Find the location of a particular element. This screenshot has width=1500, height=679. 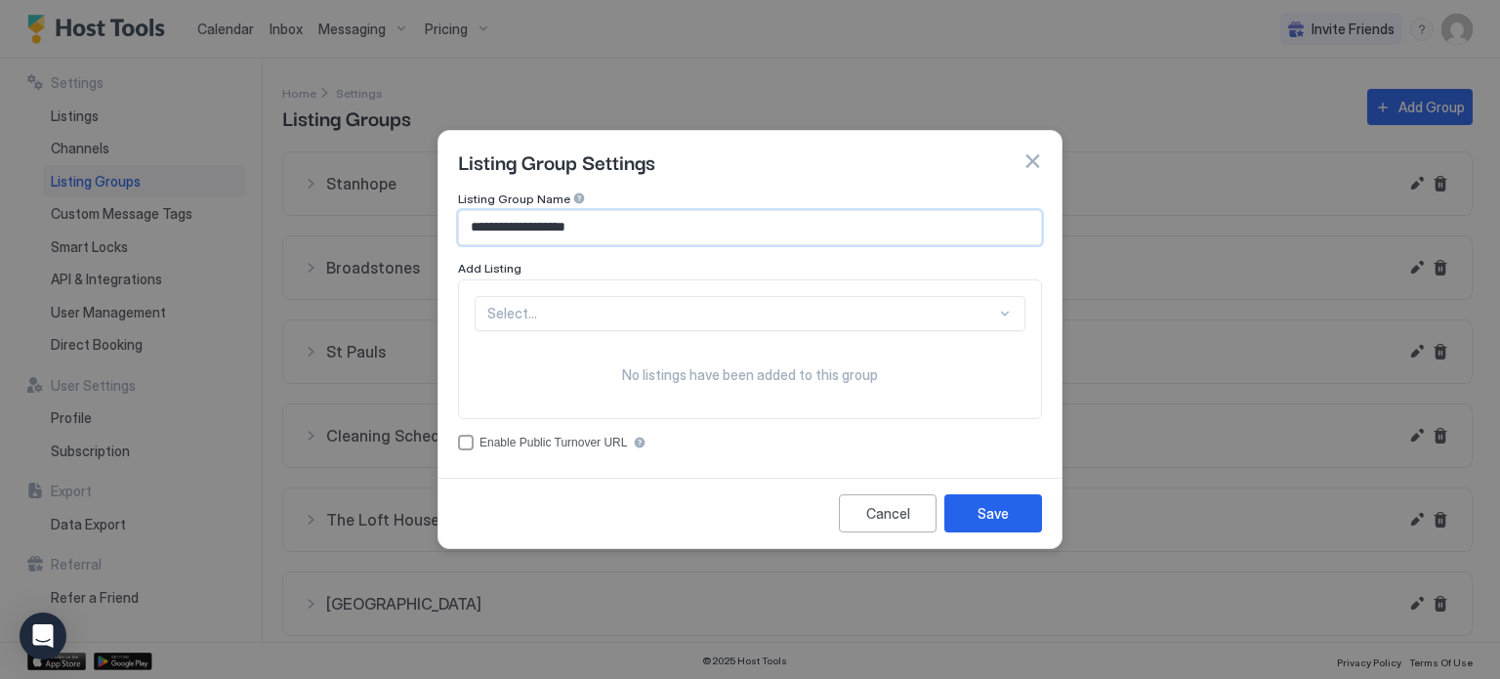

span: Listing Group Name is located at coordinates (514, 198).